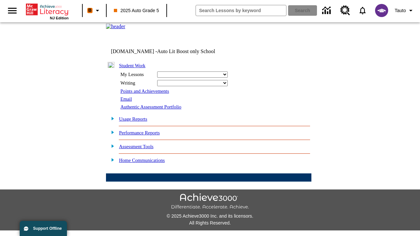 The image size is (420, 236). I want to click on button: Profile/Settings, so click(405, 10).